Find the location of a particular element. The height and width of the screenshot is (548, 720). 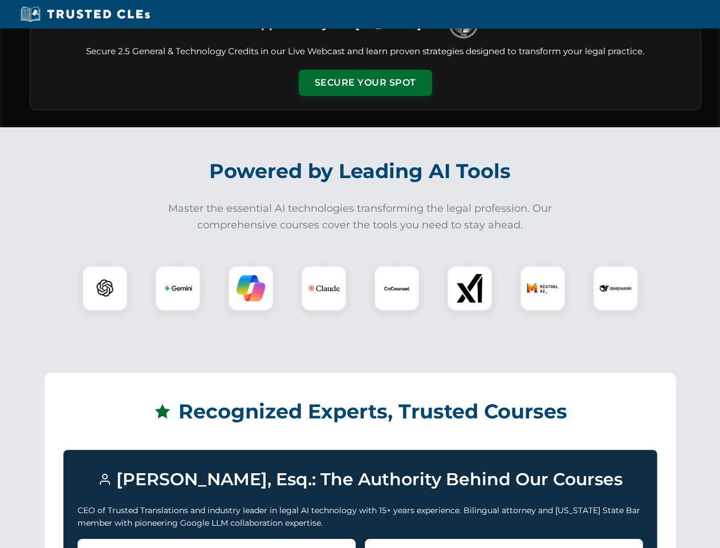

img: CoCounsel Logo is located at coordinates (397, 288).